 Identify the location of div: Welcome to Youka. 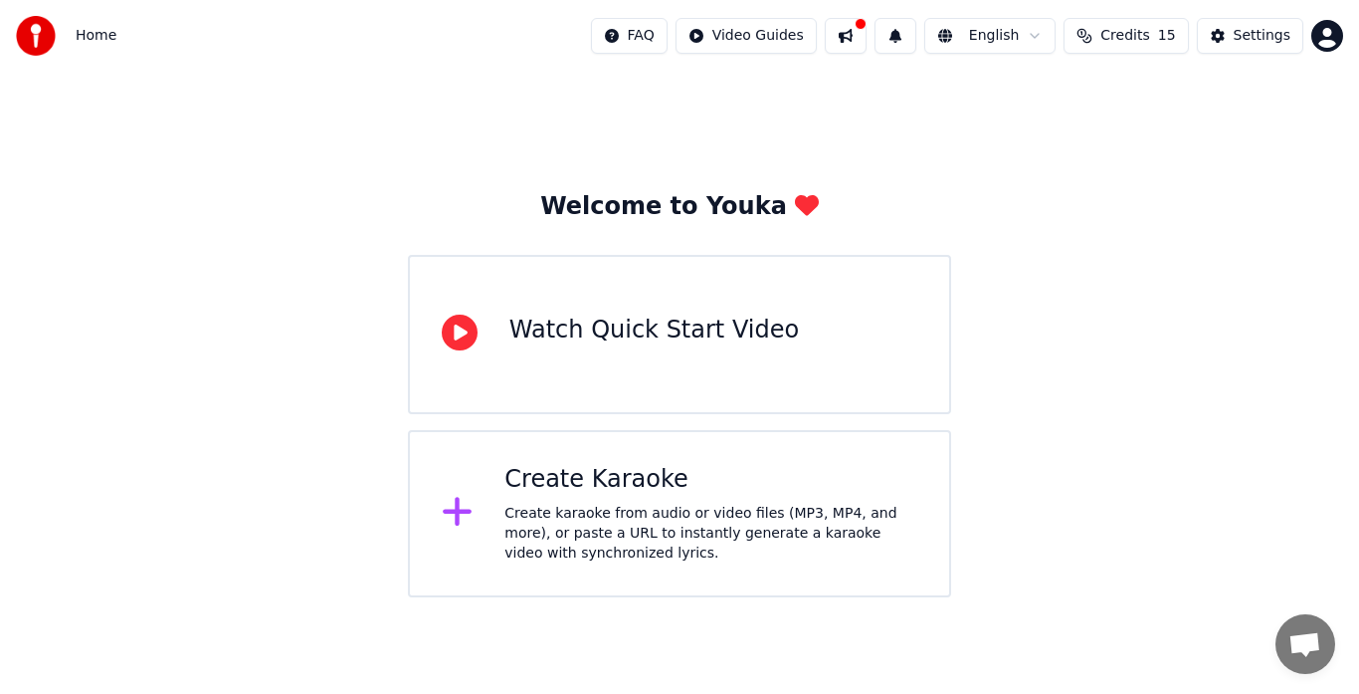
(680, 207).